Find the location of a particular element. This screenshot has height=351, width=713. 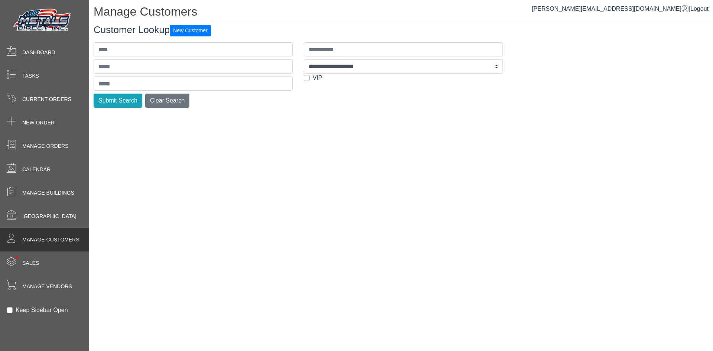

button: Clear Search is located at coordinates (167, 101).